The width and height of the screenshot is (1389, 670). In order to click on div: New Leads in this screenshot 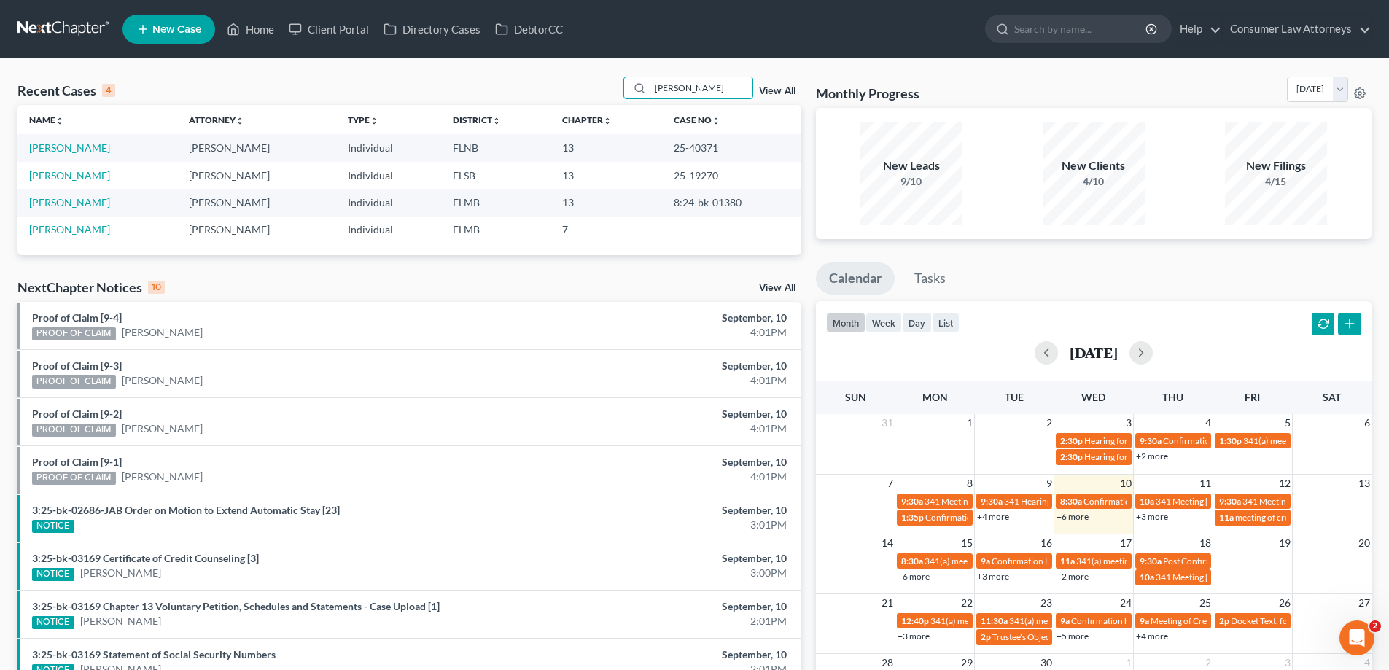, I will do `click(911, 165)`.